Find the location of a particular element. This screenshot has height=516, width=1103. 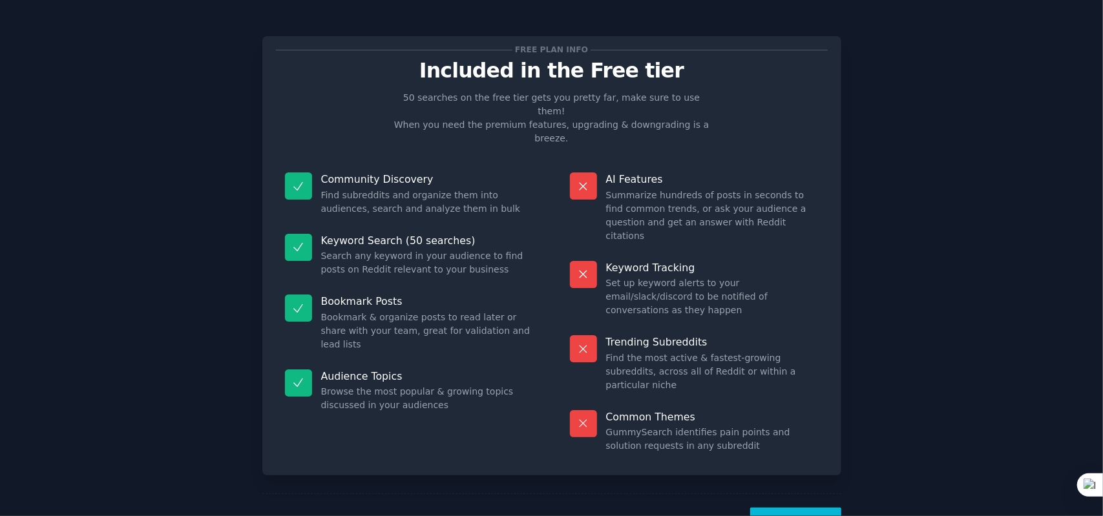

dd: Bookmark & organize posts to read later or share with your team, great for validation and lead lists is located at coordinates (427, 331).